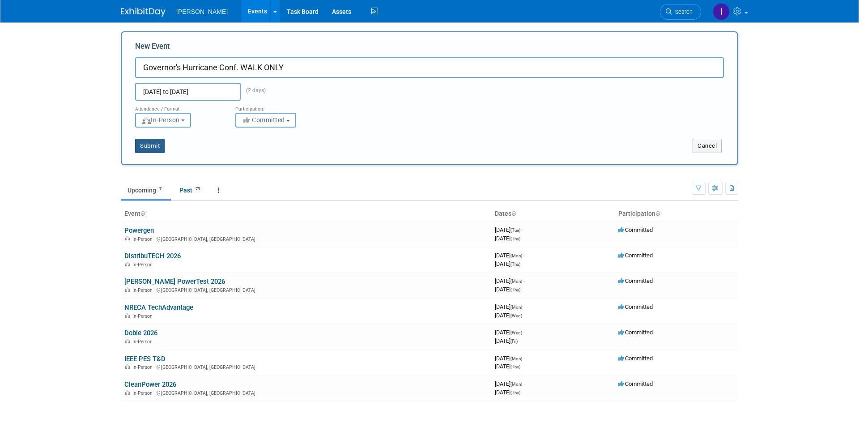 The image size is (859, 444). I want to click on th: Dates, so click(553, 214).